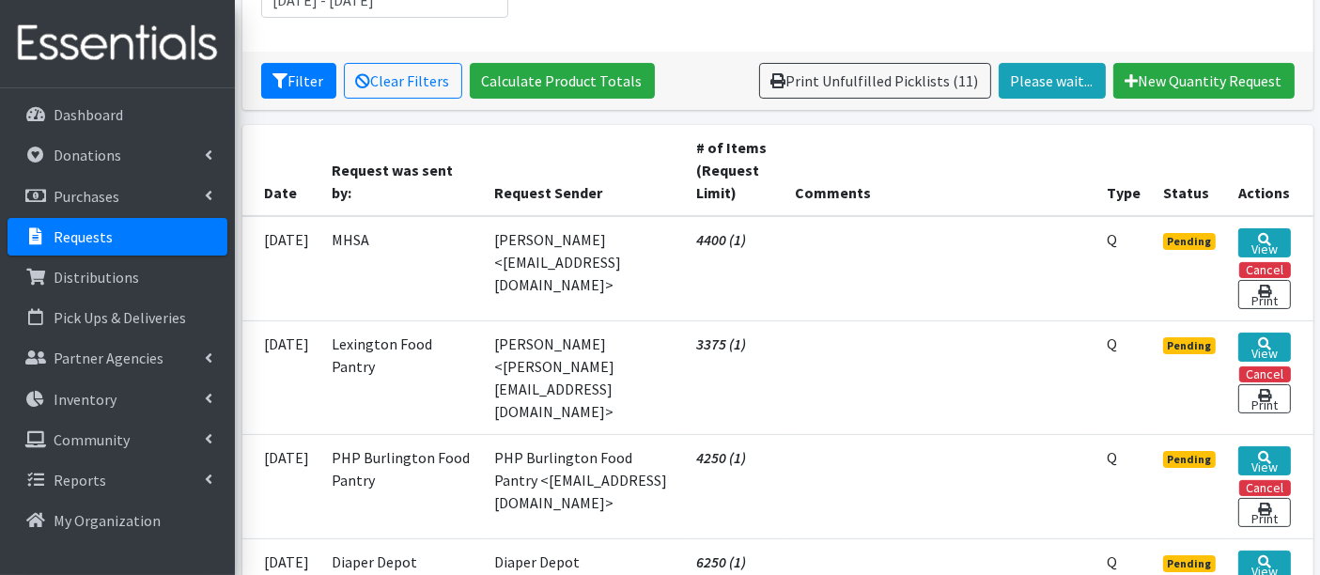  I want to click on p: Purchases, so click(86, 196).